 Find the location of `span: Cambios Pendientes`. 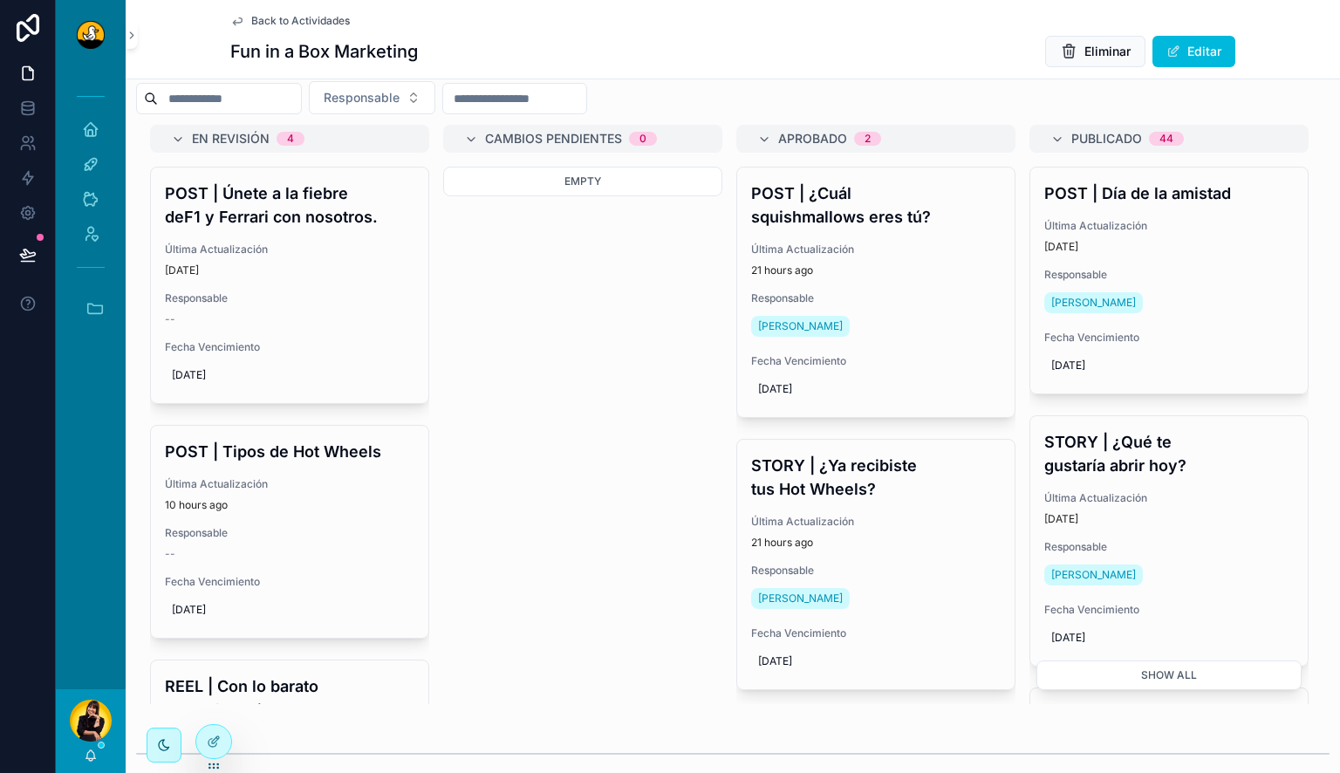

span: Cambios Pendientes is located at coordinates (553, 139).